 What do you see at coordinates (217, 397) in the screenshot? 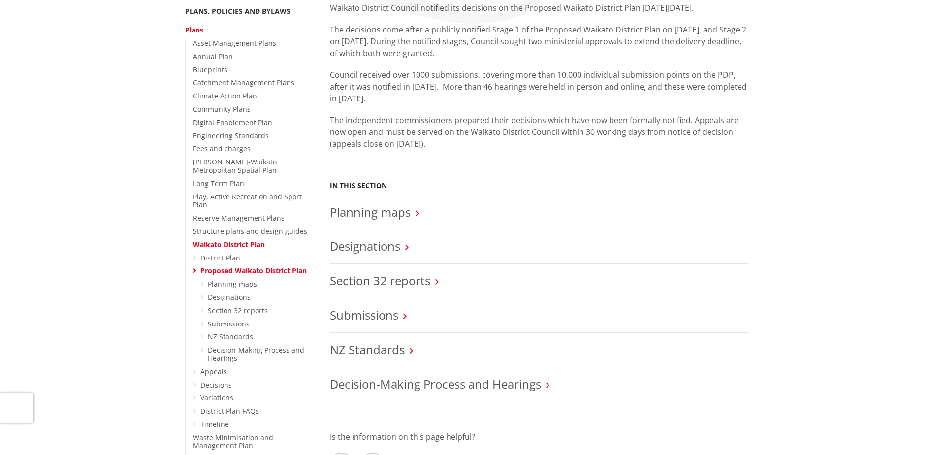
I see `a: Variations` at bounding box center [217, 397].